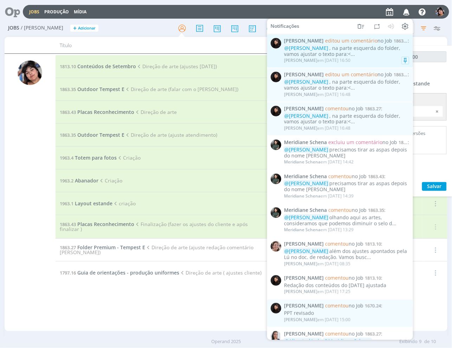  I want to click on a: 1797.16Guia de orientações - produção uniformes, so click(120, 273).